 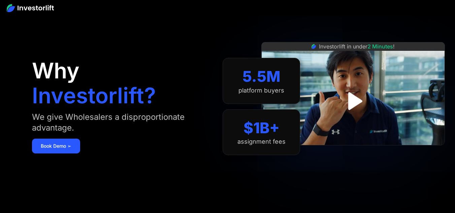 I want to click on a: Book Demo ➢, so click(x=56, y=146).